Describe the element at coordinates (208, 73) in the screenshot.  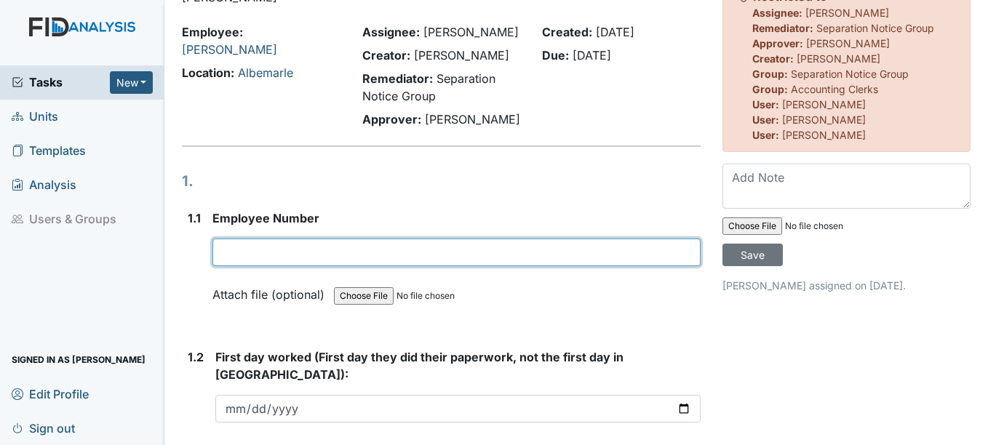
I see `strong: Location:` at that location.